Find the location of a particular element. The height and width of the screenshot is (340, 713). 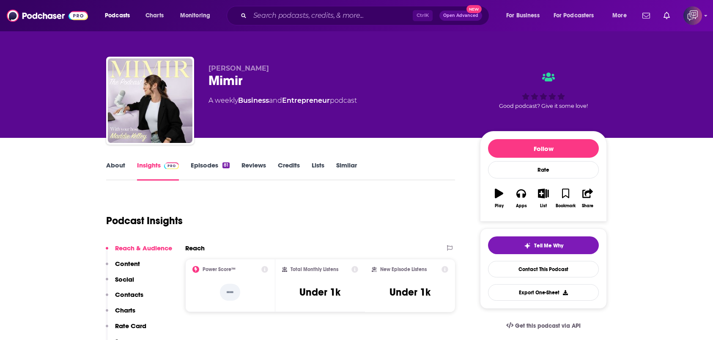

div: Apps is located at coordinates (521, 206).